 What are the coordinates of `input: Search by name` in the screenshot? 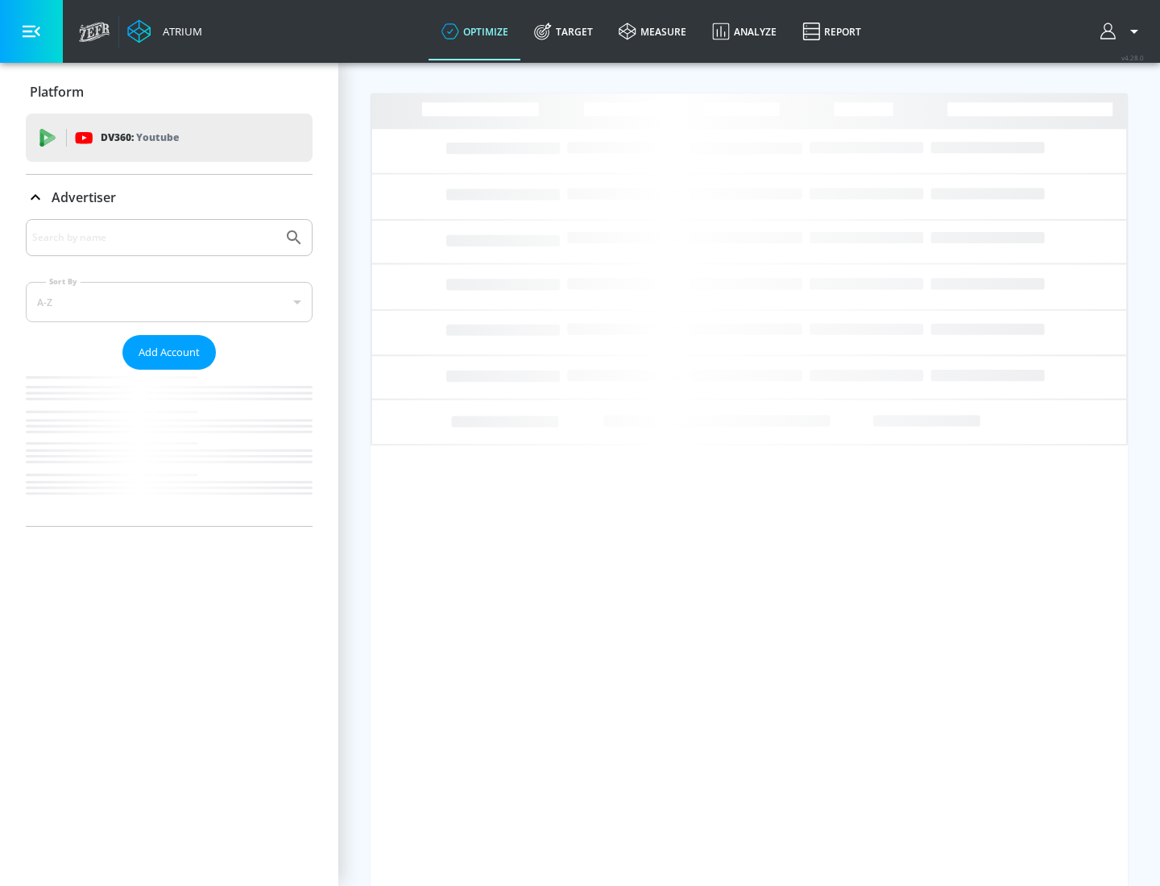 It's located at (154, 238).